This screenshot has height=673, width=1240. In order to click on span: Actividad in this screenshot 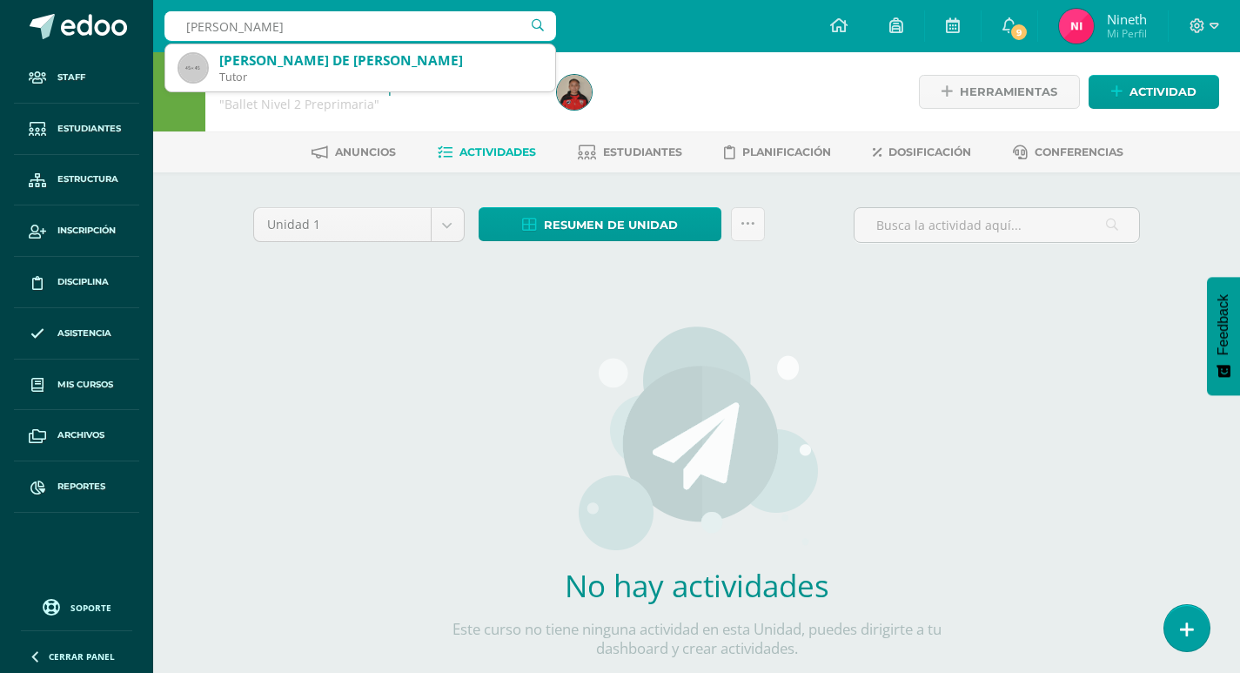, I will do `click(1163, 91)`.